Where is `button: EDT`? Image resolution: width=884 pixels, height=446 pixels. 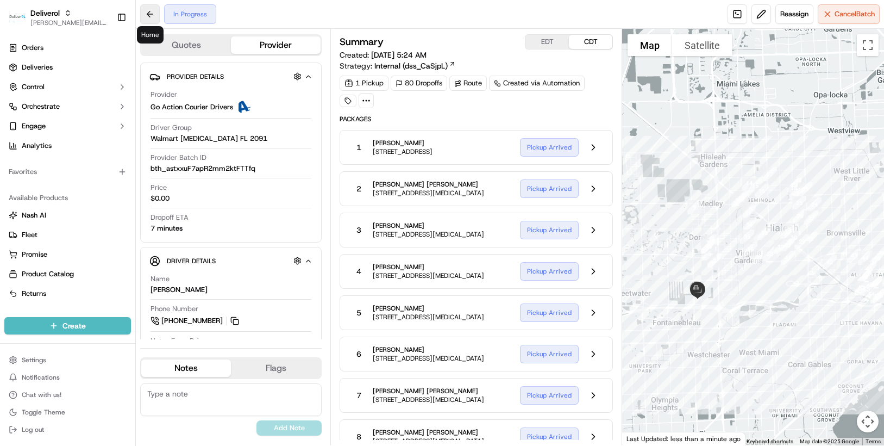 button: EDT is located at coordinates (547, 42).